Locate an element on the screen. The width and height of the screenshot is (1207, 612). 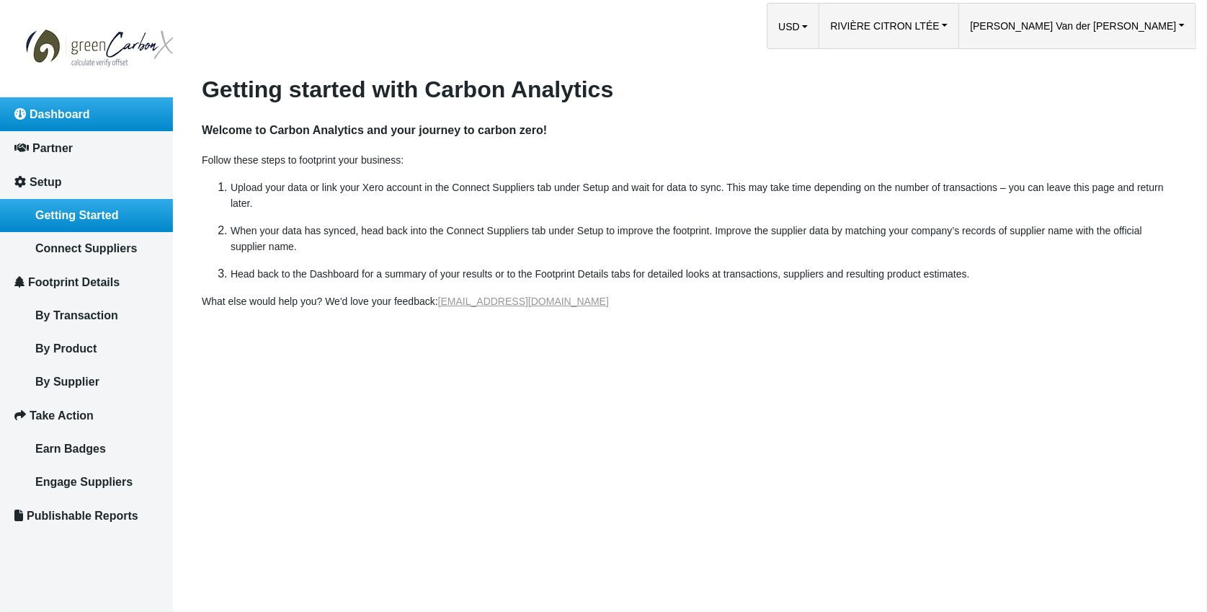
span: Setup is located at coordinates (45, 182).